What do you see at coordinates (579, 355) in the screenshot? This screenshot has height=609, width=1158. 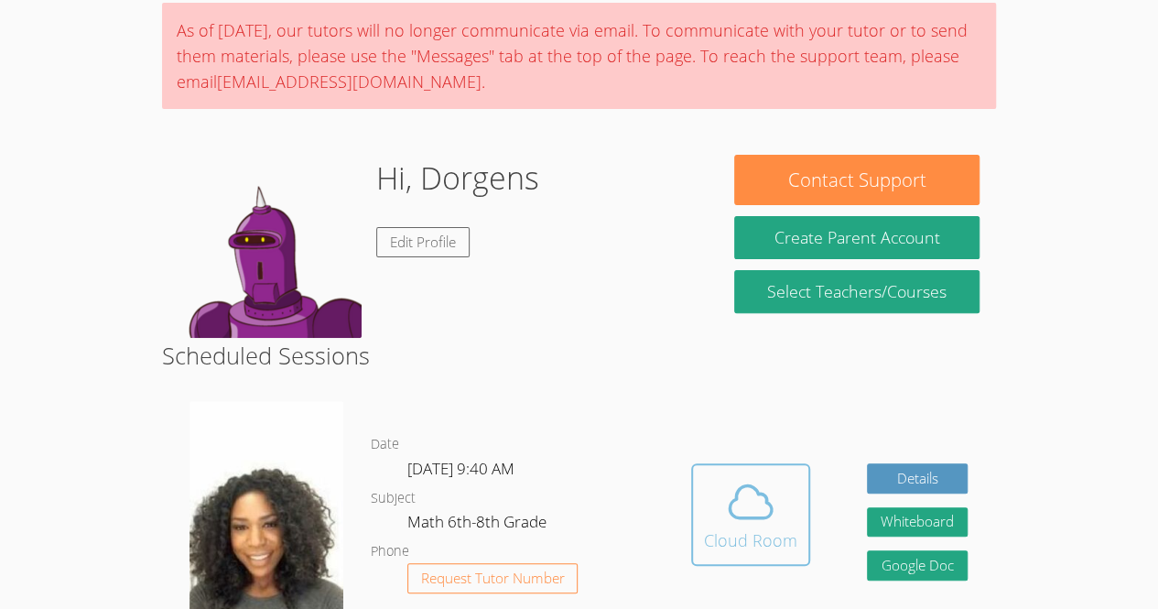 I see `h2: Scheduled Sessions` at bounding box center [579, 355].